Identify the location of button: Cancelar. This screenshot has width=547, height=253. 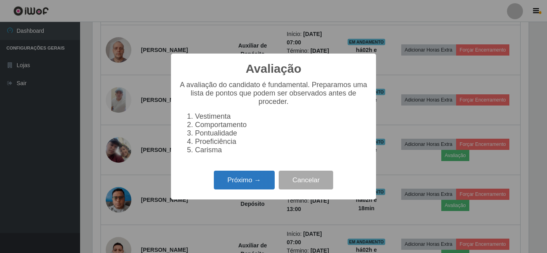
(306, 180).